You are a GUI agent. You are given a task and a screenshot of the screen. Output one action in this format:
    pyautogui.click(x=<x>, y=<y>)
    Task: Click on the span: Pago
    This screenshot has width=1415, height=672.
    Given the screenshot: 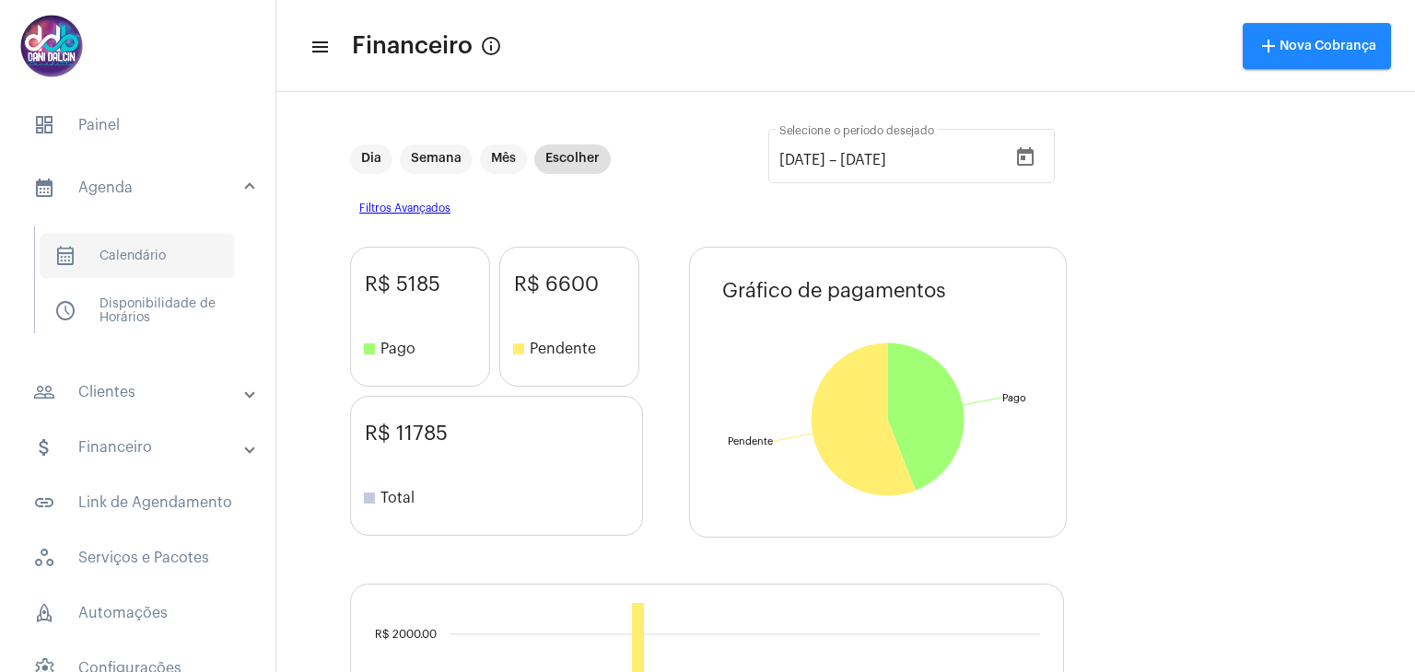 What is the action you would take?
    pyautogui.click(x=424, y=349)
    